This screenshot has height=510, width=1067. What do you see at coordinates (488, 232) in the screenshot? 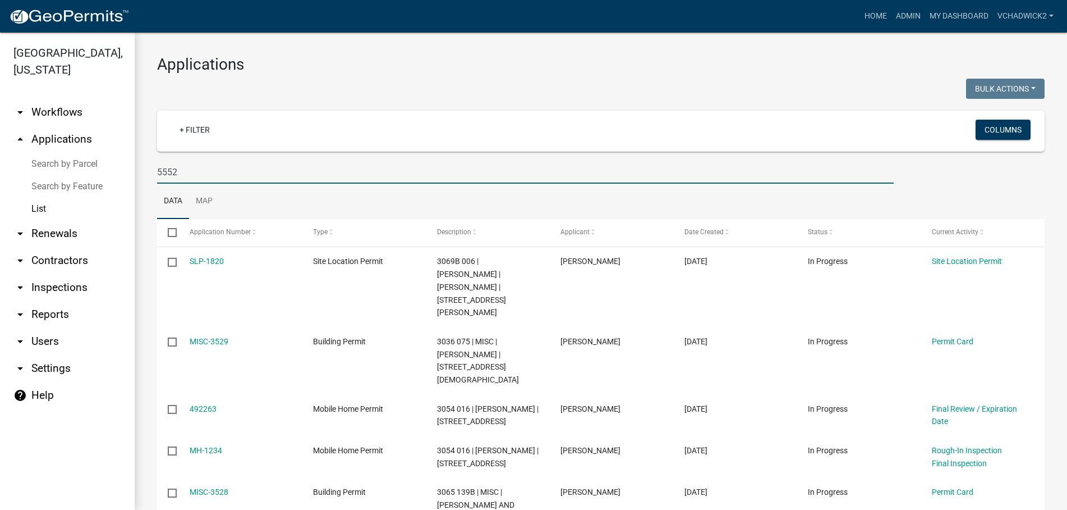
I see `datatable-header-cell: Description` at bounding box center [488, 232].